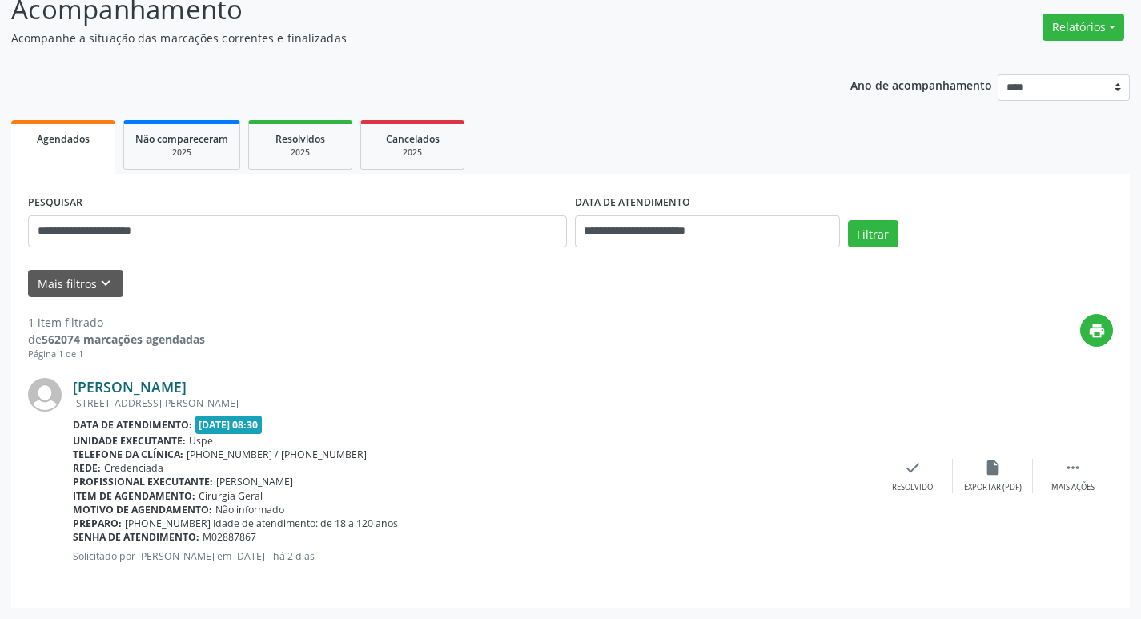 Image resolution: width=1141 pixels, height=619 pixels. Describe the element at coordinates (403, 38) in the screenshot. I see `p: Acompanhe a situação das marcações correntes e finalizadas` at that location.